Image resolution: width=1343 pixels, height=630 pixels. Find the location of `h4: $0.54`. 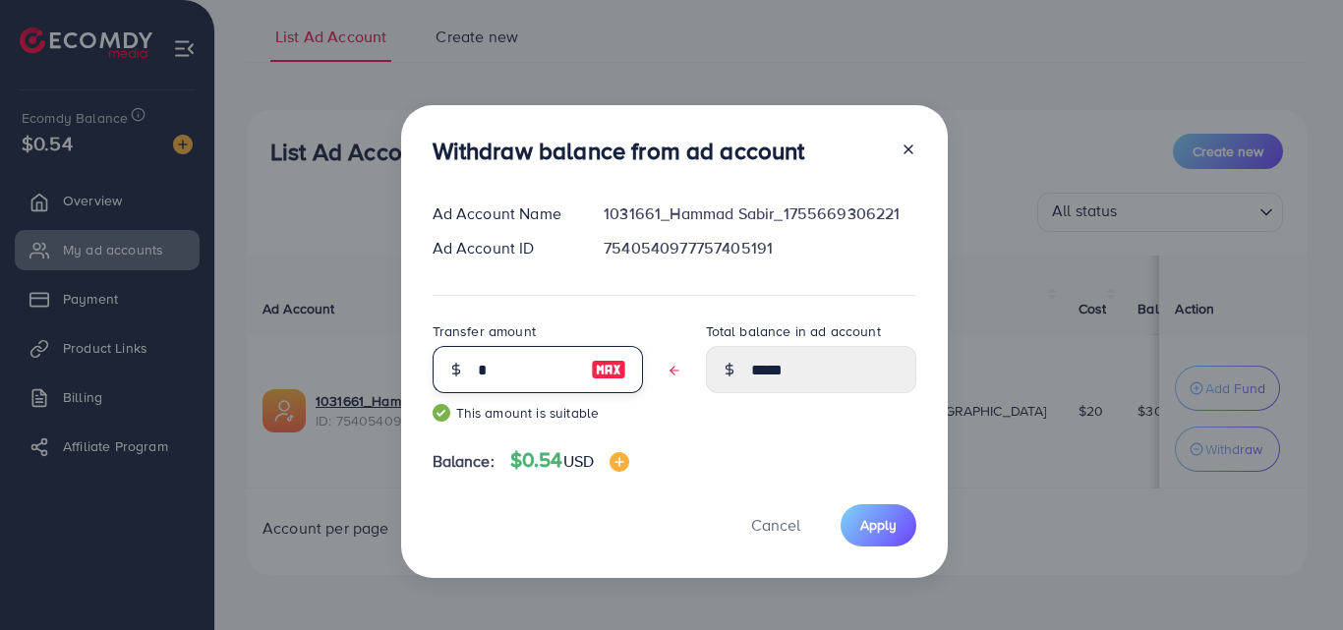

h4: $0.54 is located at coordinates (569, 460).